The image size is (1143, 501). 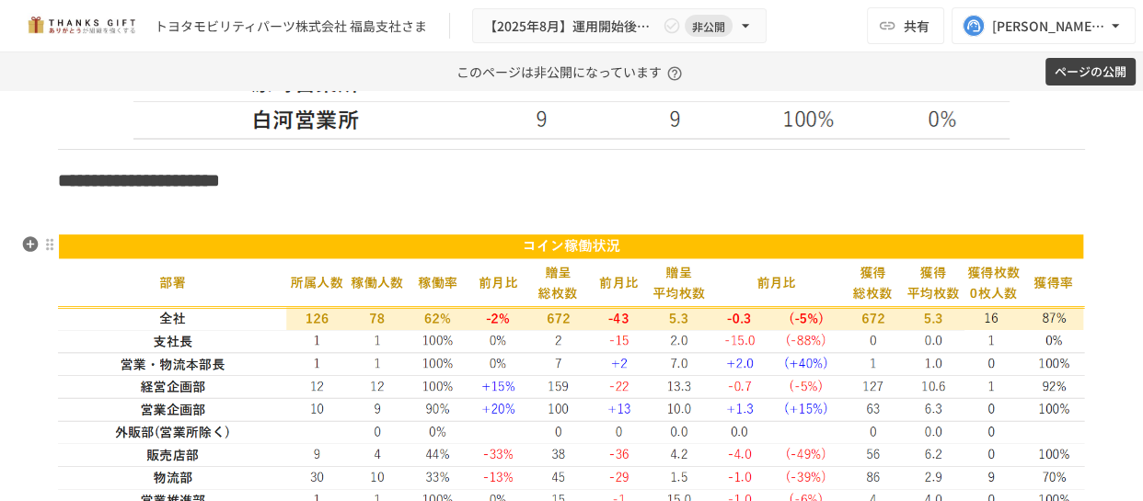 I want to click on img: mMP1OxWUAhQbsRWCurg7vIHe5HqDpP7qZo7fRoNLXQh, so click(x=81, y=26).